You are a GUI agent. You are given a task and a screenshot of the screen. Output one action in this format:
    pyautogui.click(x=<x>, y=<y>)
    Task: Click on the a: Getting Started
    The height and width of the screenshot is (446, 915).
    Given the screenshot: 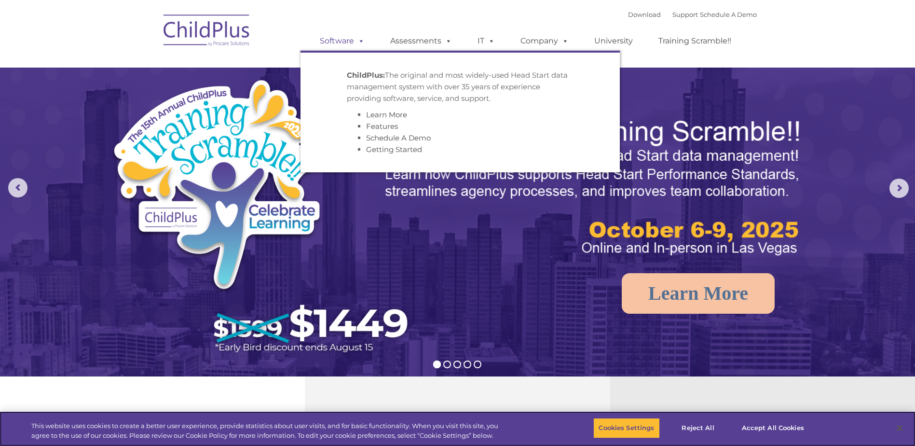 What is the action you would take?
    pyautogui.click(x=394, y=149)
    